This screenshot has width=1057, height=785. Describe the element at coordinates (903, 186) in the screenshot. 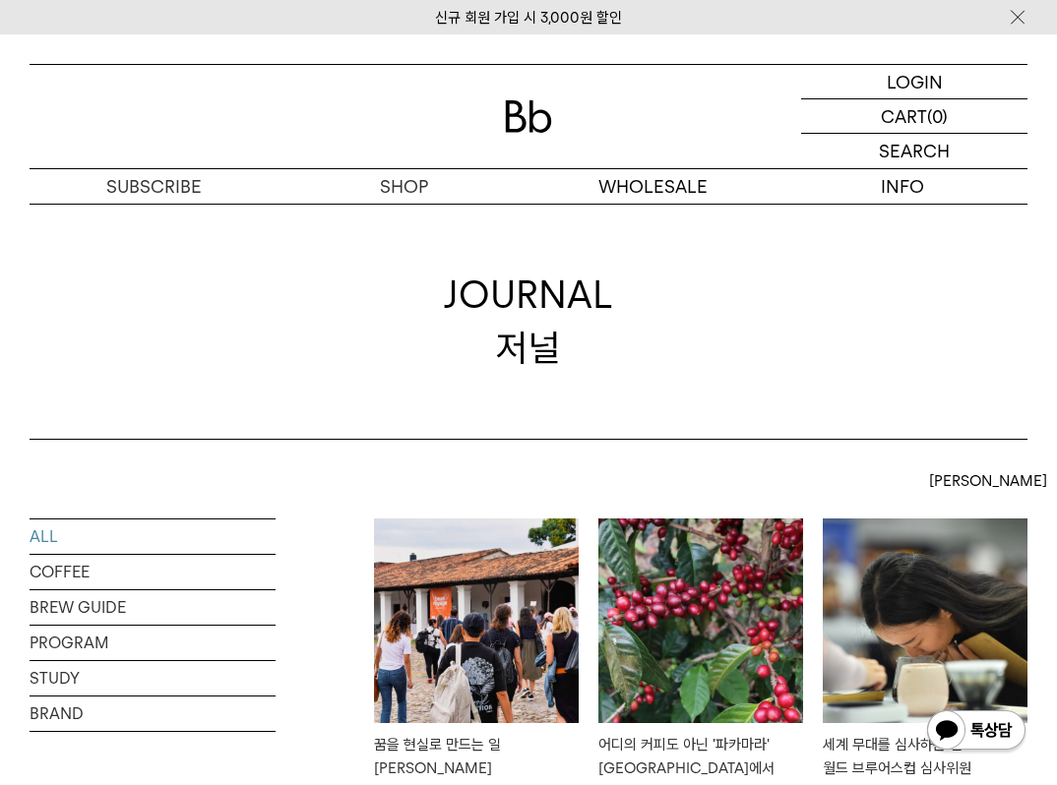

I see `p: INFO` at that location.